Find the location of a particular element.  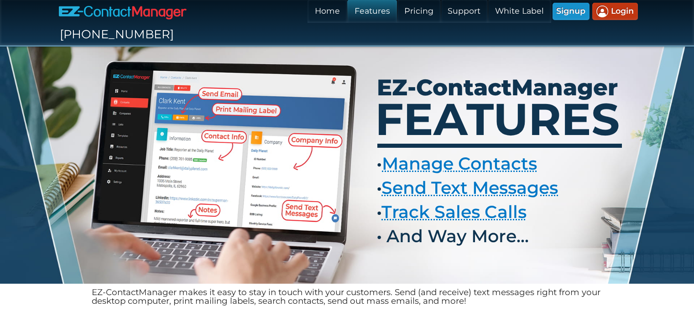

a: Send Text Messages is located at coordinates (470, 188).